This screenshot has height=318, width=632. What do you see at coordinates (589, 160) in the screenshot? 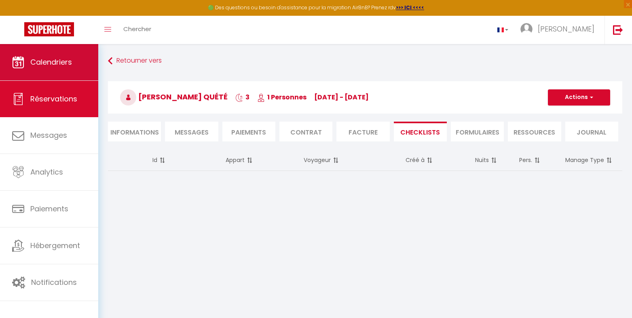
I see `th: Manage Type` at bounding box center [589, 160].